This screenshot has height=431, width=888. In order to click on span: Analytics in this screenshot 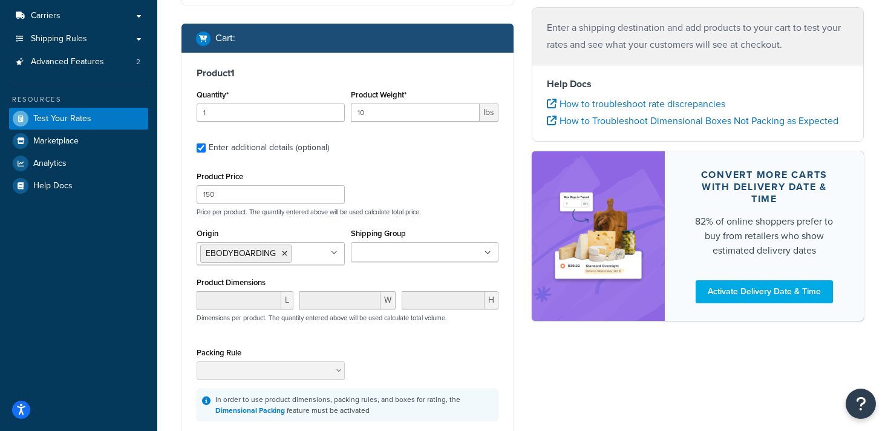, I will do `click(50, 163)`.